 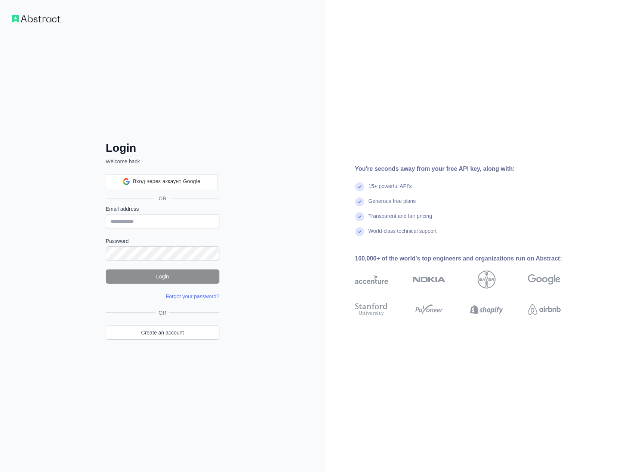 What do you see at coordinates (429, 310) in the screenshot?
I see `img: payoneer` at bounding box center [429, 310].